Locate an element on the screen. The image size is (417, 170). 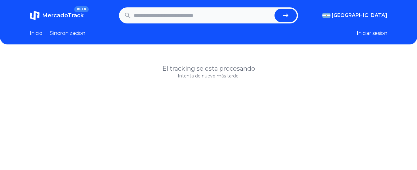
img: Argentina is located at coordinates (327, 15).